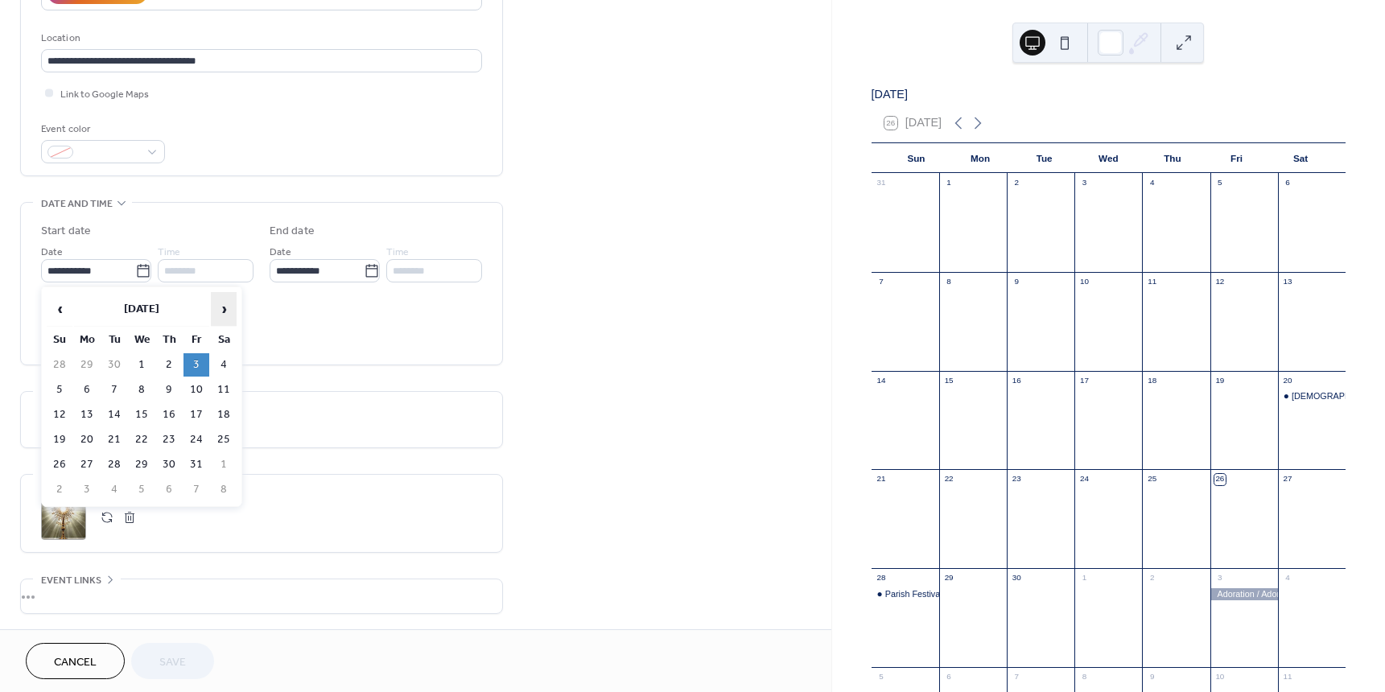 Image resolution: width=1385 pixels, height=692 pixels. What do you see at coordinates (292, 231) in the screenshot?
I see `div: End date` at bounding box center [292, 231].